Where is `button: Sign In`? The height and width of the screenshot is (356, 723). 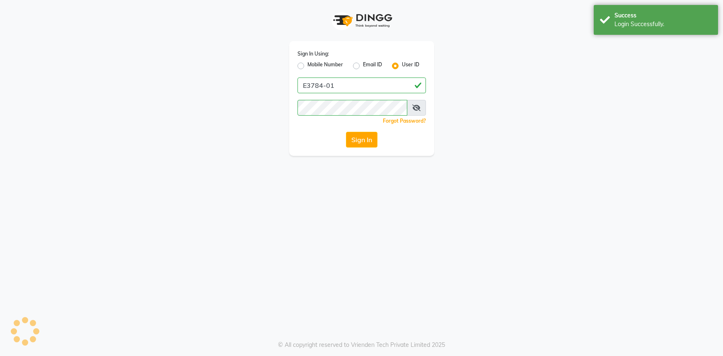
button: Sign In is located at coordinates (362, 140).